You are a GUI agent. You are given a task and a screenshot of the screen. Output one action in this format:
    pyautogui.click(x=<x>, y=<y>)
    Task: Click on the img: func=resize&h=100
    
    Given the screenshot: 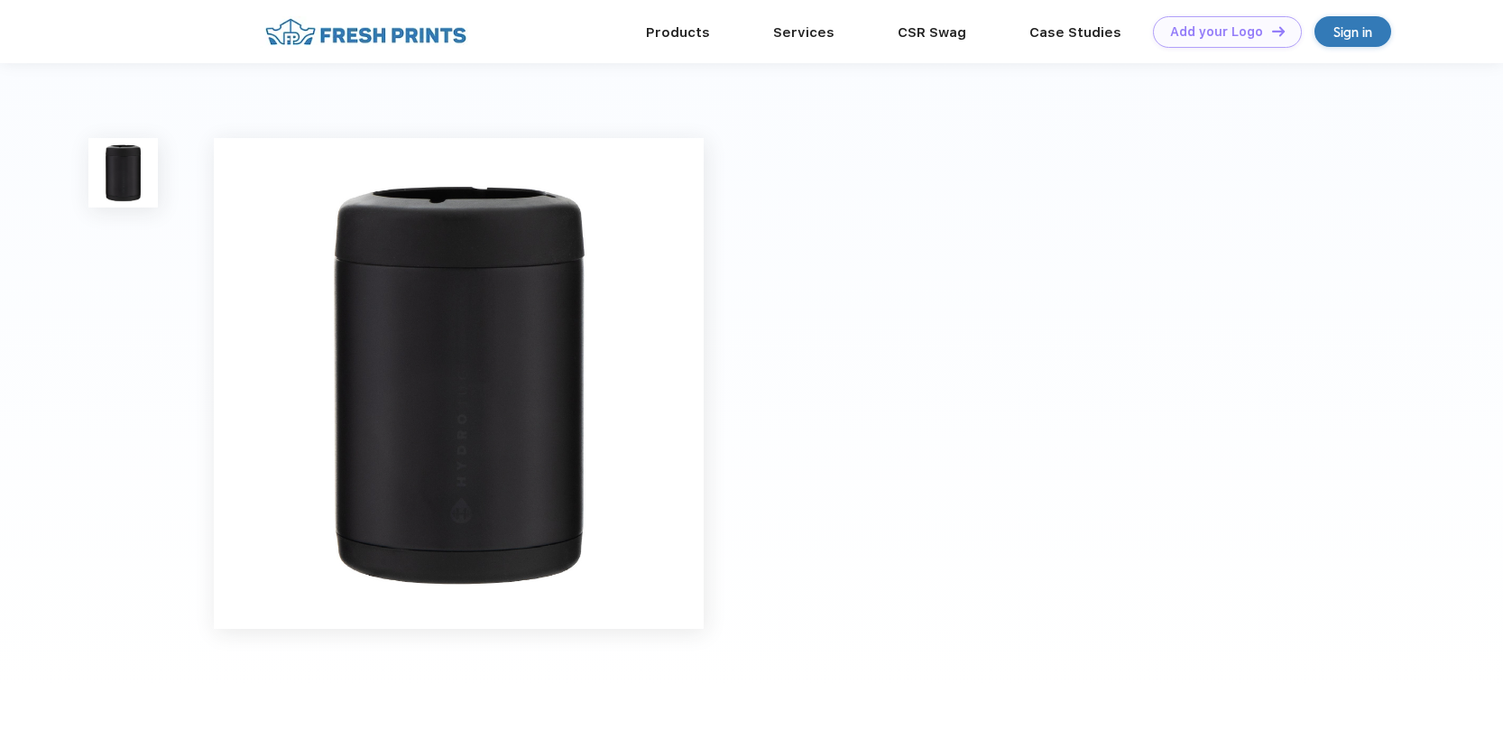 What is the action you would take?
    pyautogui.click(x=123, y=172)
    